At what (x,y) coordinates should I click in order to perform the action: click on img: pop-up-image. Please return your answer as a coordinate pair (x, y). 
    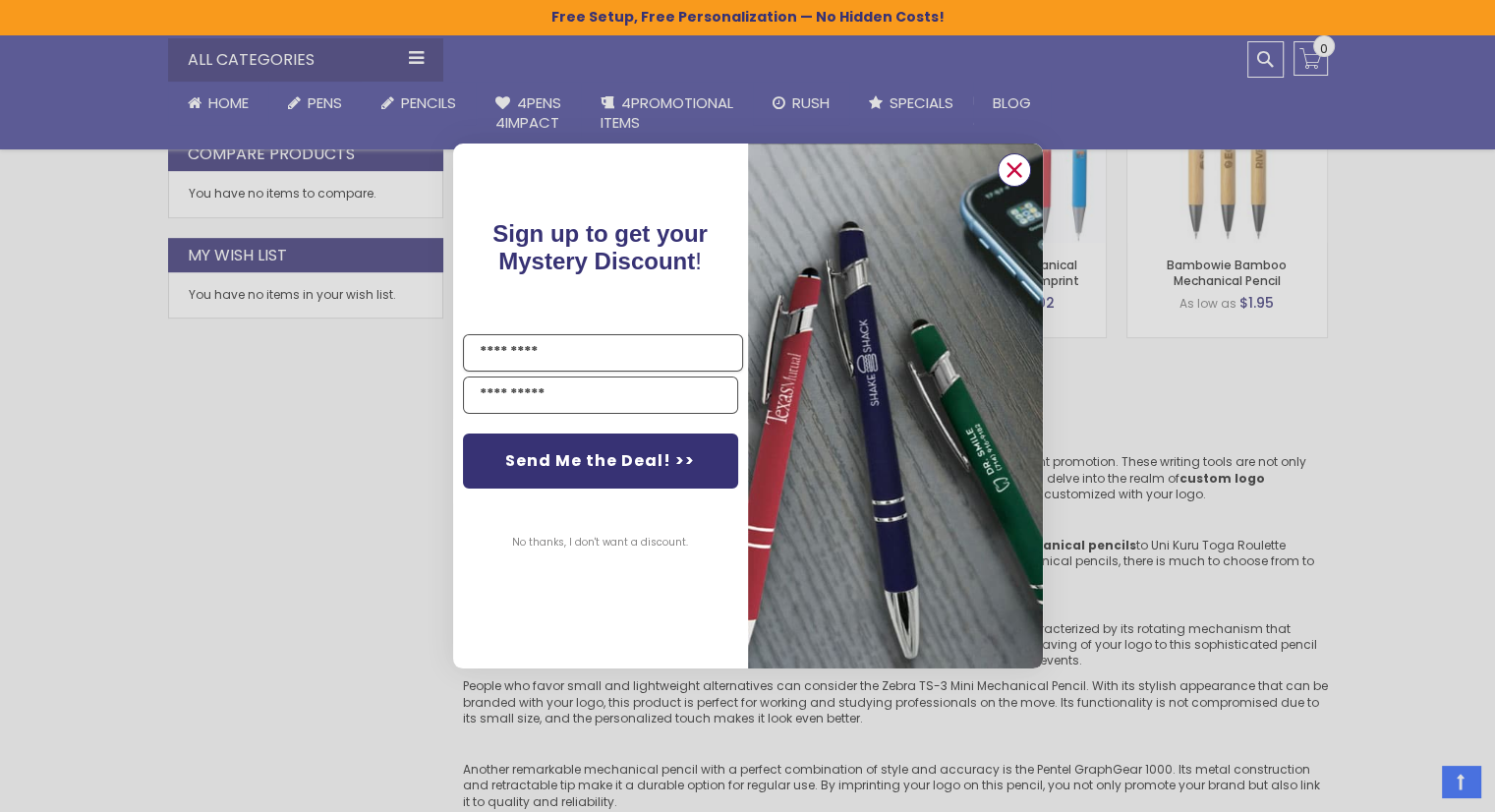
    Looking at the image, I should click on (895, 405).